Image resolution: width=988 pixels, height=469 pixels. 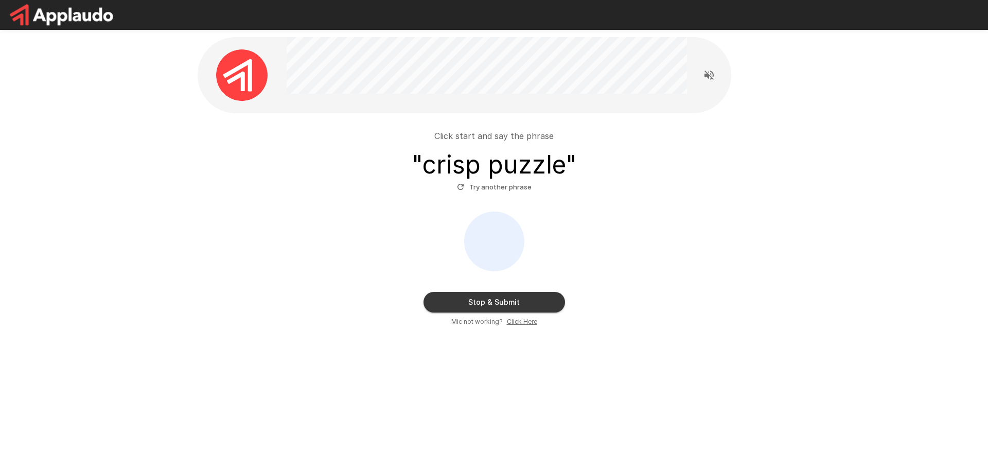 I want to click on button: Read questions aloud, so click(x=709, y=75).